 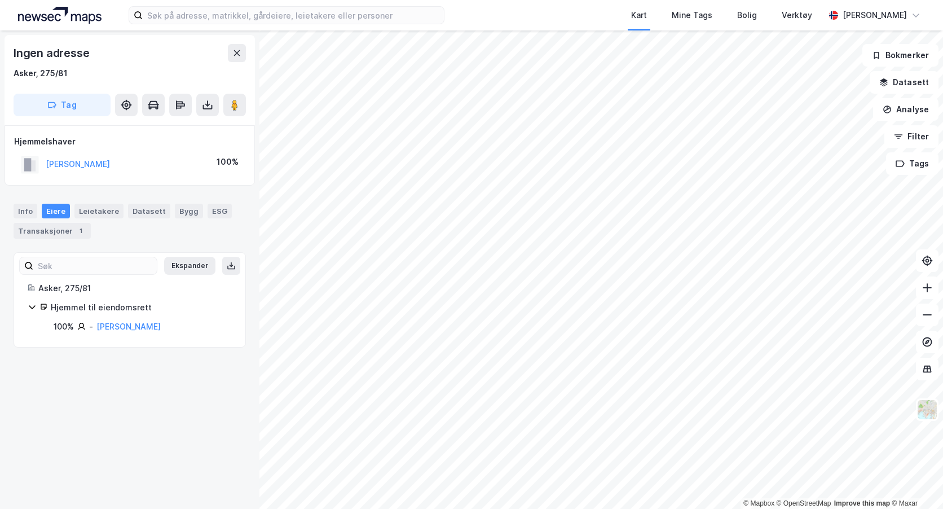 I want to click on button: Tag, so click(x=62, y=105).